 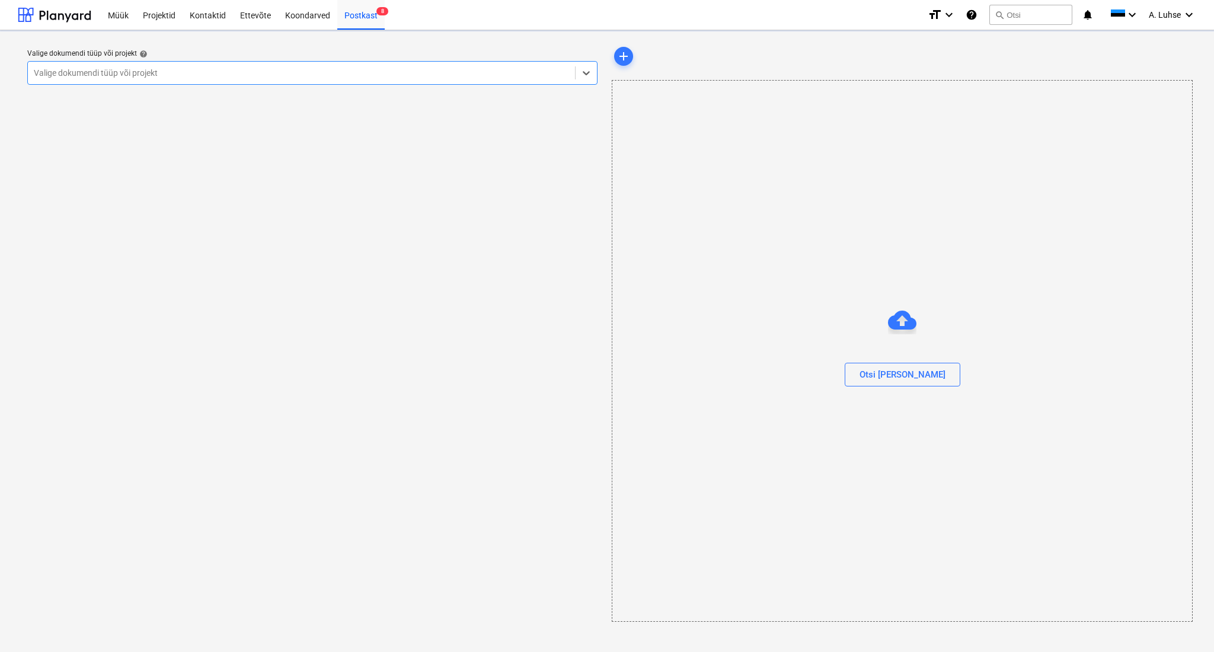 I want to click on span: 8, so click(x=382, y=11).